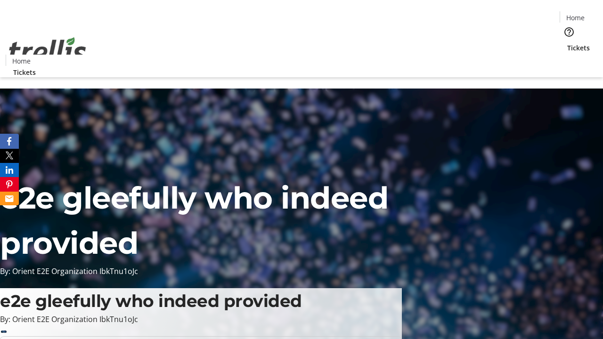  What do you see at coordinates (48, 50) in the screenshot?
I see `img: Orient E2E Organization IbkTnu1oJc's Logo` at bounding box center [48, 50].